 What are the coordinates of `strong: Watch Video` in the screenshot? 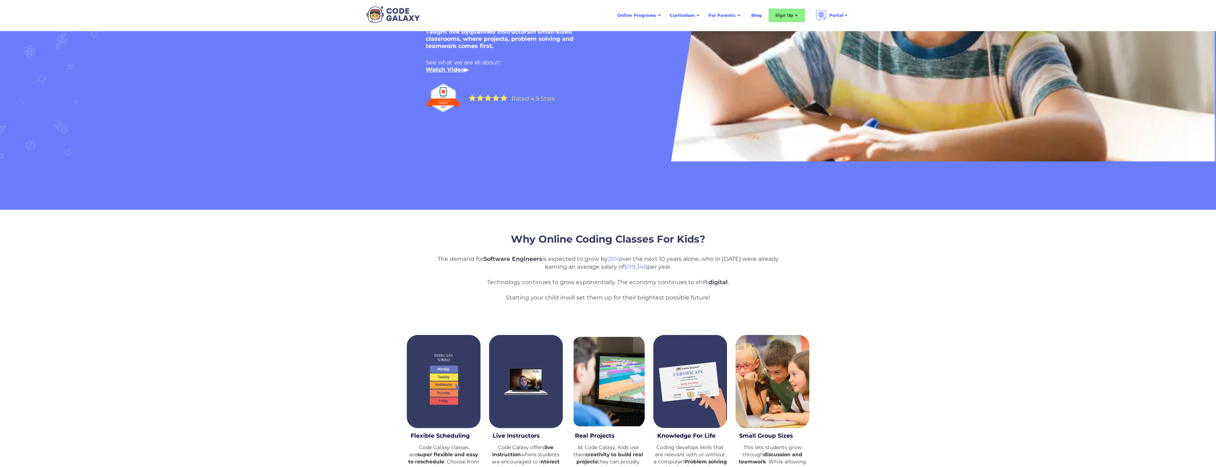 It's located at (445, 69).